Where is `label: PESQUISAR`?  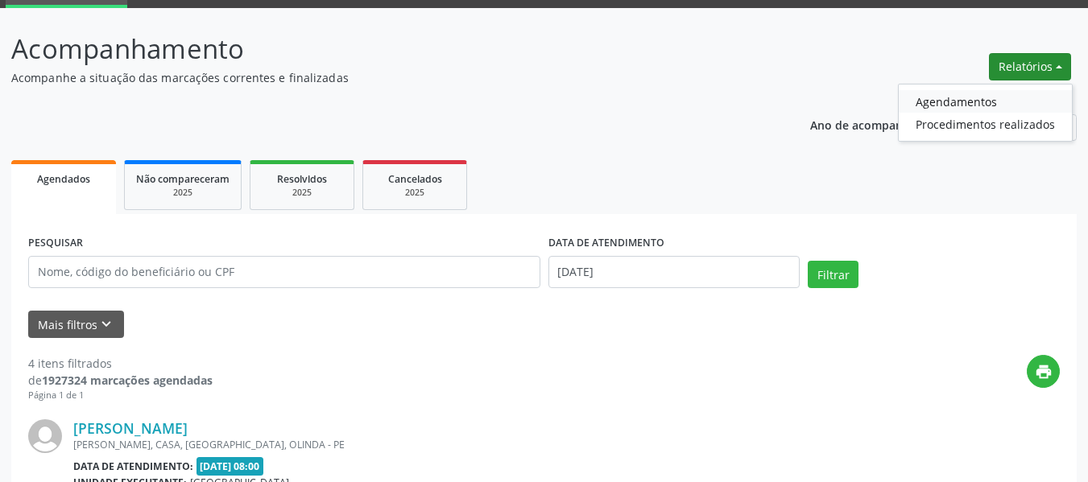 label: PESQUISAR is located at coordinates (56, 243).